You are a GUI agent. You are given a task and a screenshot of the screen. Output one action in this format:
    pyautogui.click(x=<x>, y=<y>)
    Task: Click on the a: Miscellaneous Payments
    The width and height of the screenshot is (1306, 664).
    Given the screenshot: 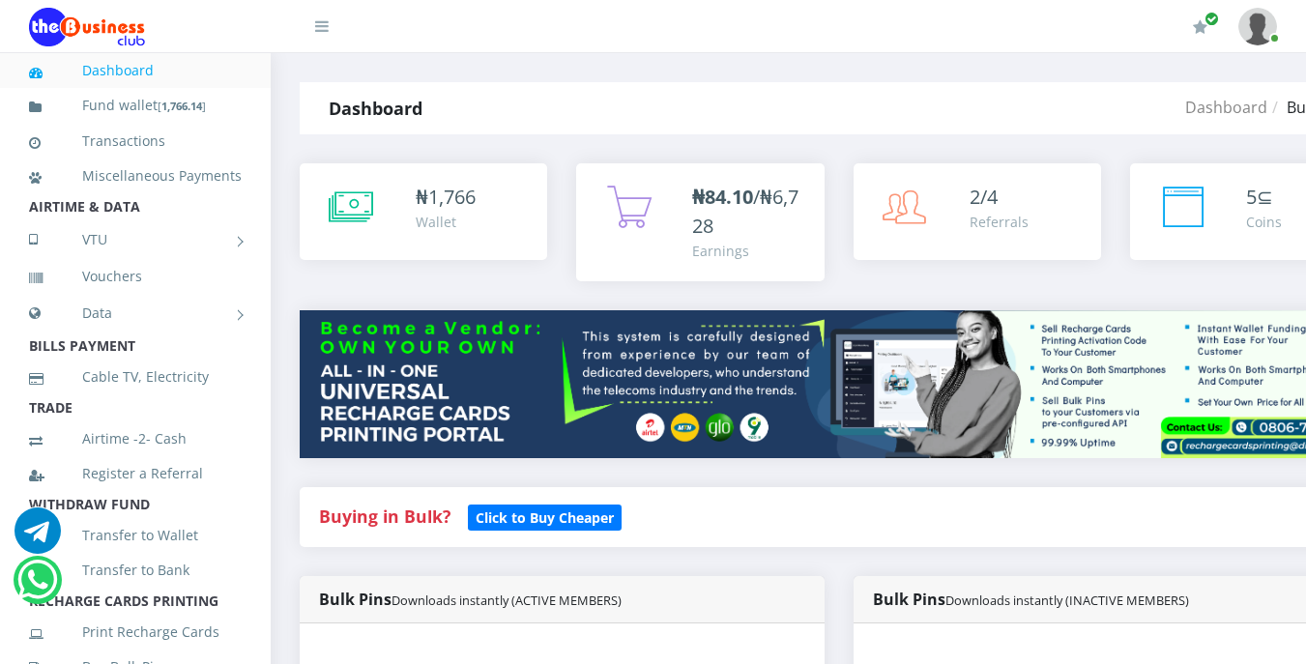 What is the action you would take?
    pyautogui.click(x=135, y=176)
    